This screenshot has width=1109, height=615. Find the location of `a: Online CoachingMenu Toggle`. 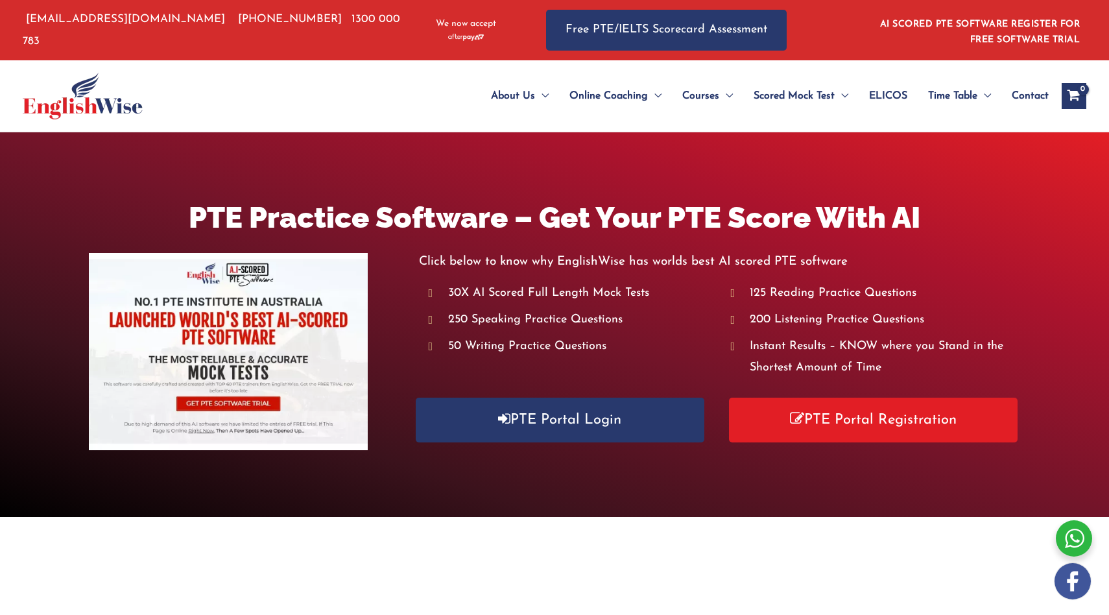

a: Online CoachingMenu Toggle is located at coordinates (615, 96).